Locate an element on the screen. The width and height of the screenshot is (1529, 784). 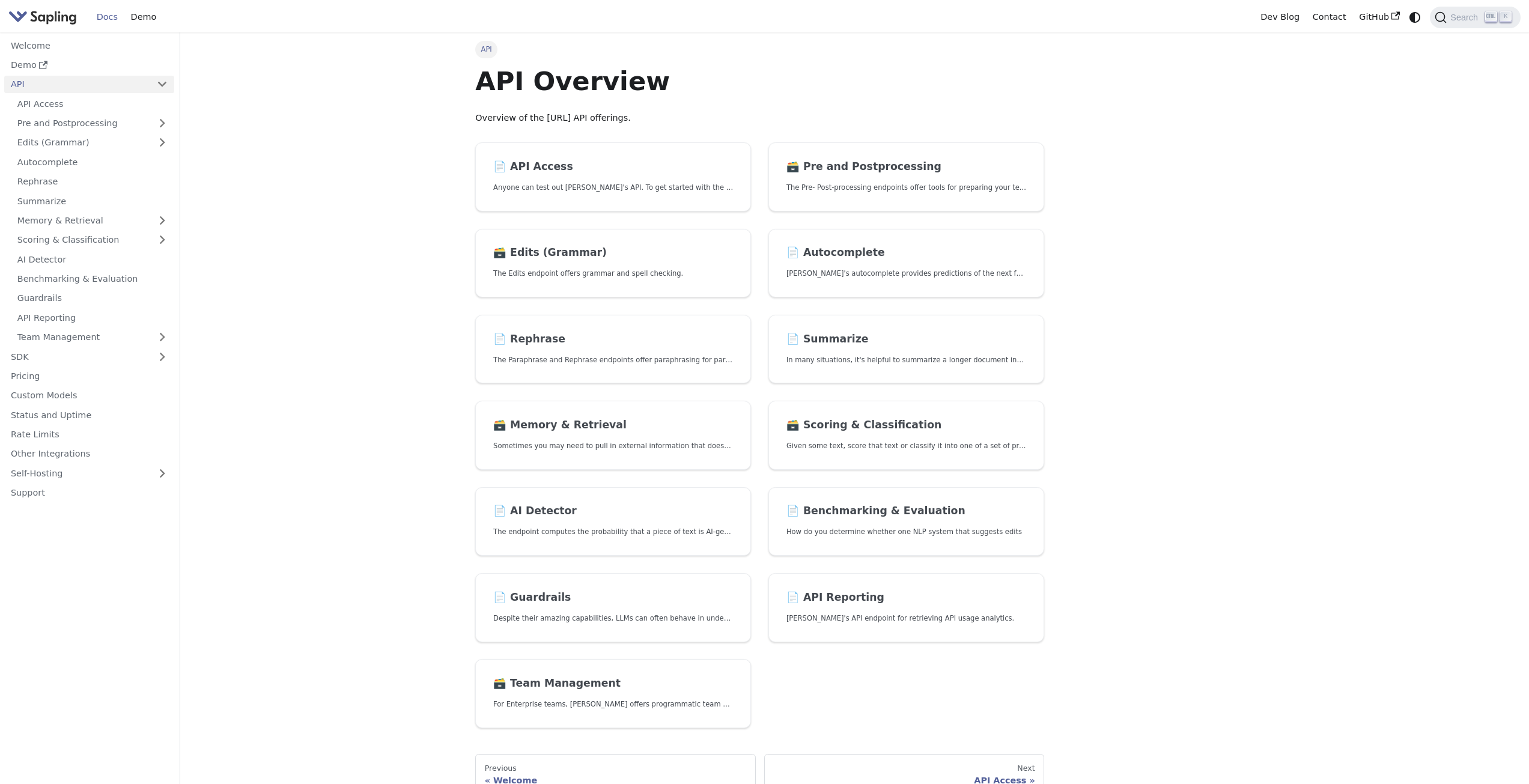
h2: Rephrase is located at coordinates (613, 340).